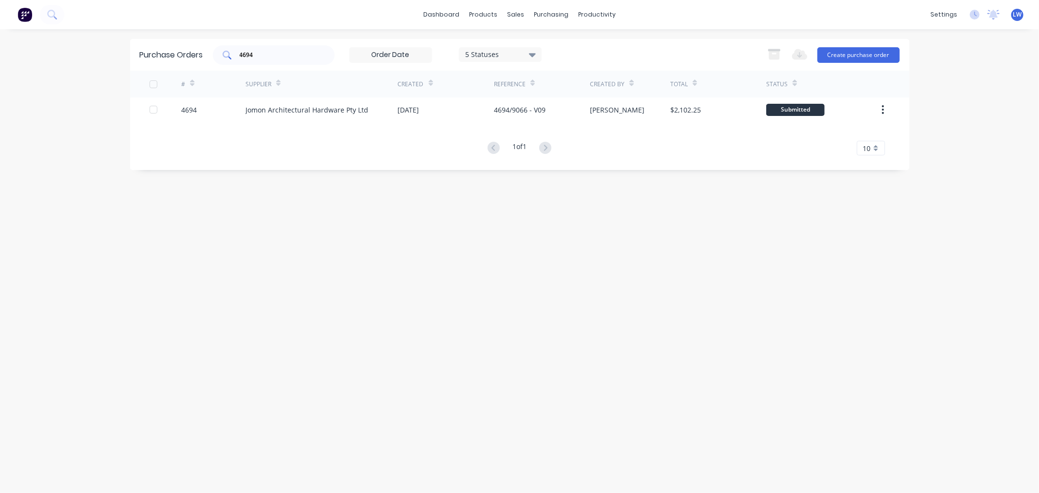 The width and height of the screenshot is (1039, 493). I want to click on div: Created, so click(410, 84).